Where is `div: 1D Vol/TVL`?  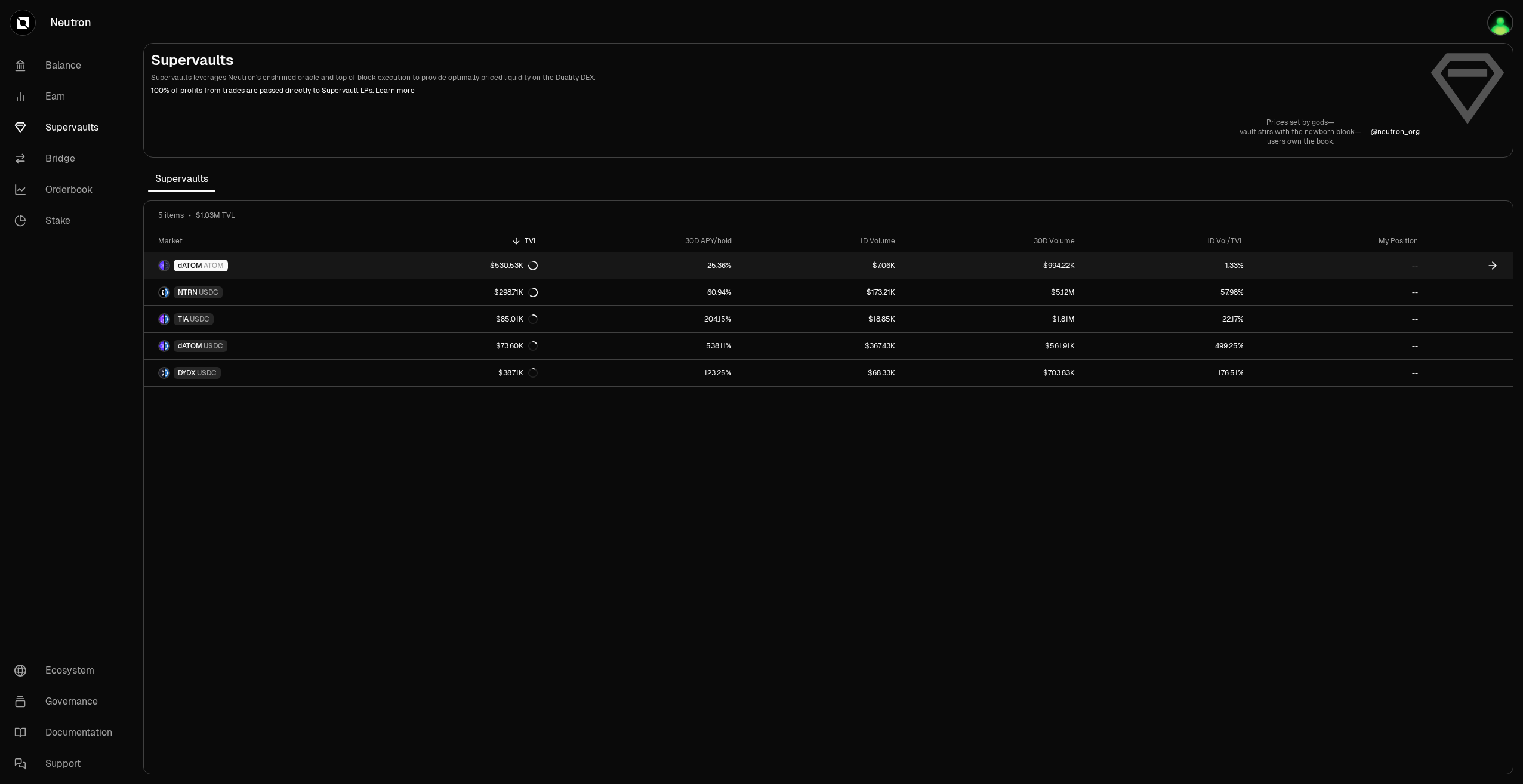 div: 1D Vol/TVL is located at coordinates (1166, 241).